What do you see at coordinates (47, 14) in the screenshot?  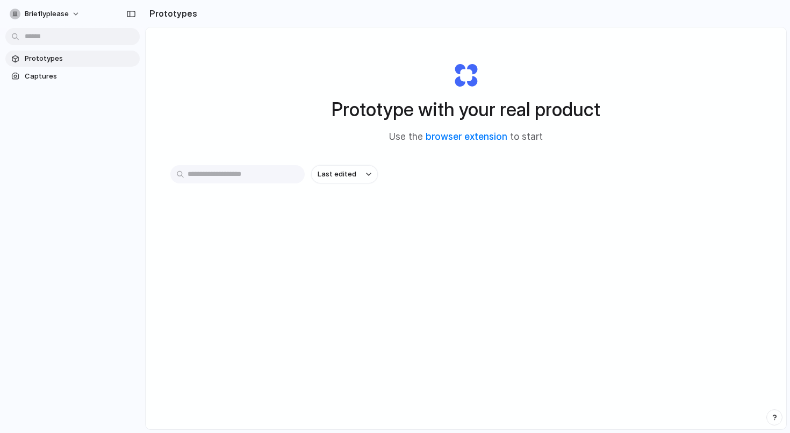 I see `span: brieflyplease` at bounding box center [47, 14].